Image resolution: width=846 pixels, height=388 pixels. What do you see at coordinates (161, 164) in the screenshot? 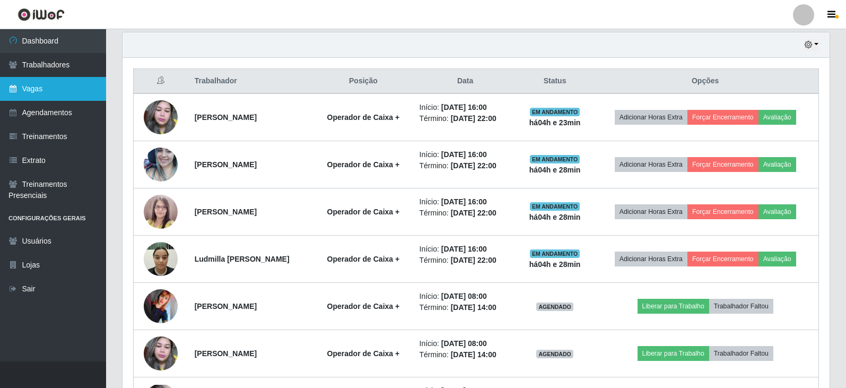
I see `img: 1641519989153.jpeg` at bounding box center [161, 164].